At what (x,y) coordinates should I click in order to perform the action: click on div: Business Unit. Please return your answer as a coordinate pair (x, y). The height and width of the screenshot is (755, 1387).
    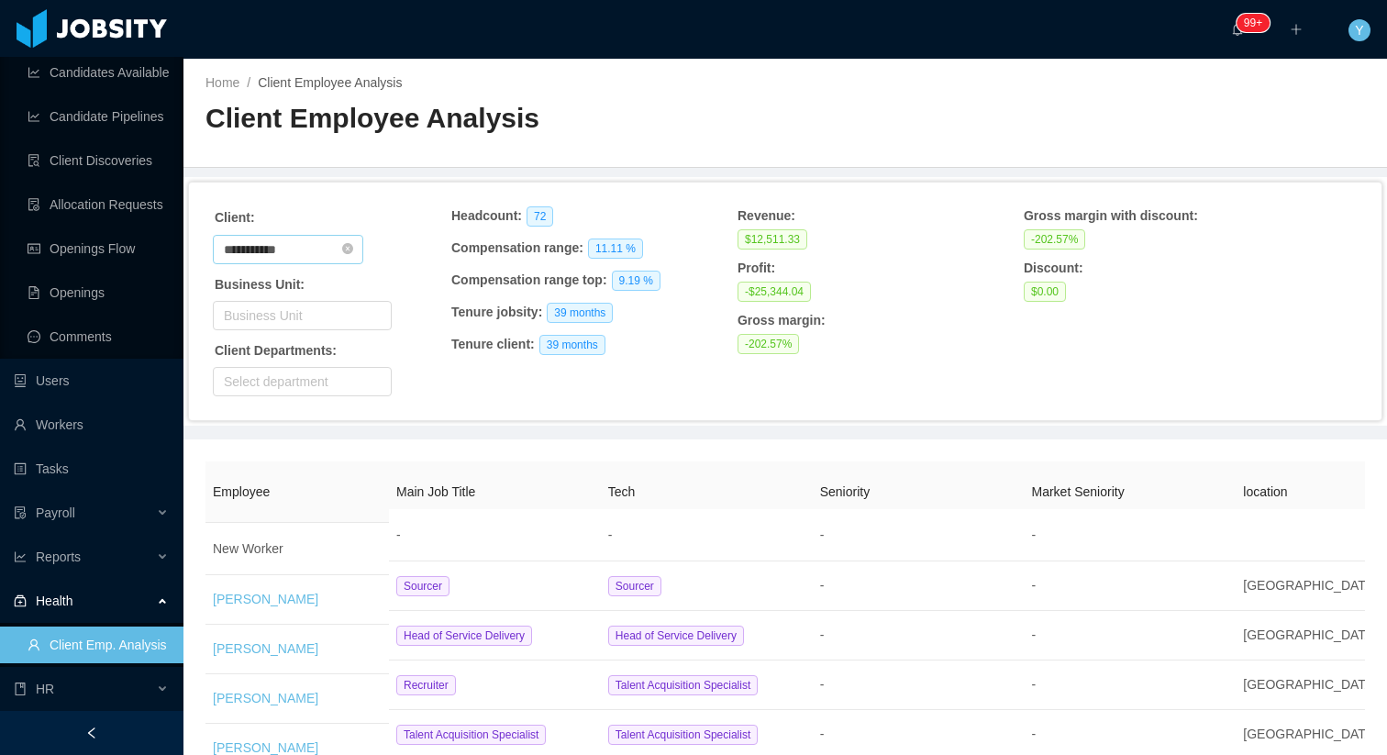
    Looking at the image, I should click on (298, 316).